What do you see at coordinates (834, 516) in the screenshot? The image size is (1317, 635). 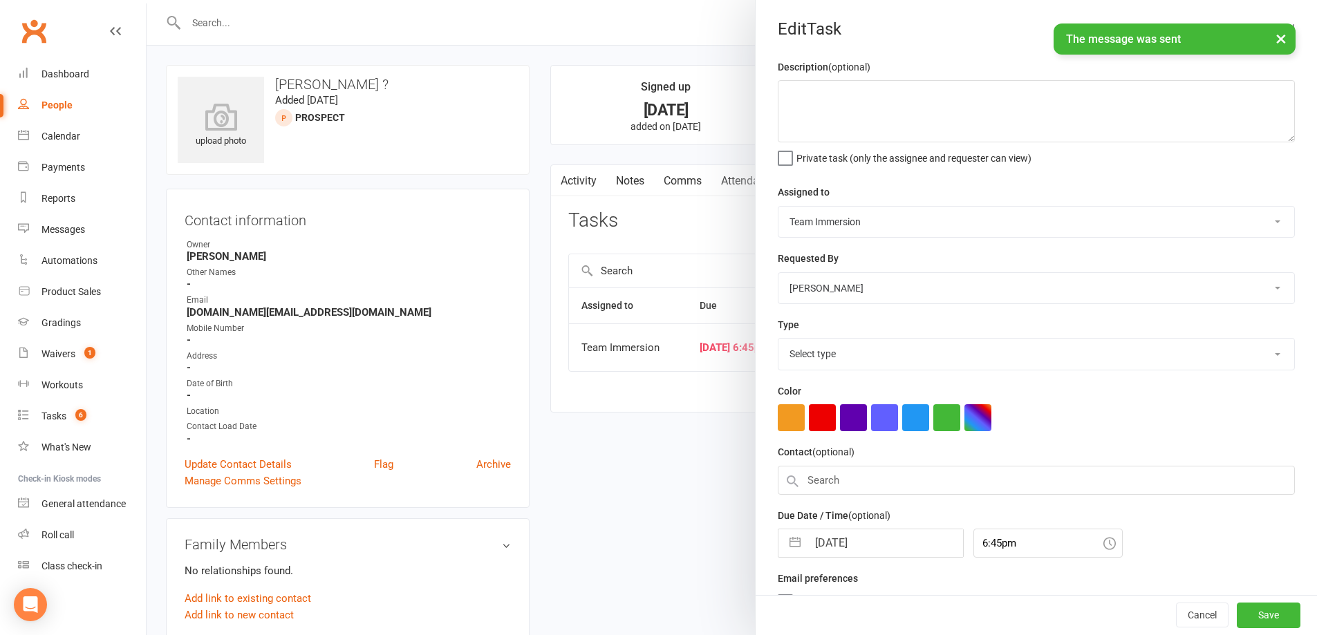 I see `label: Due Date / Time` at bounding box center [834, 516].